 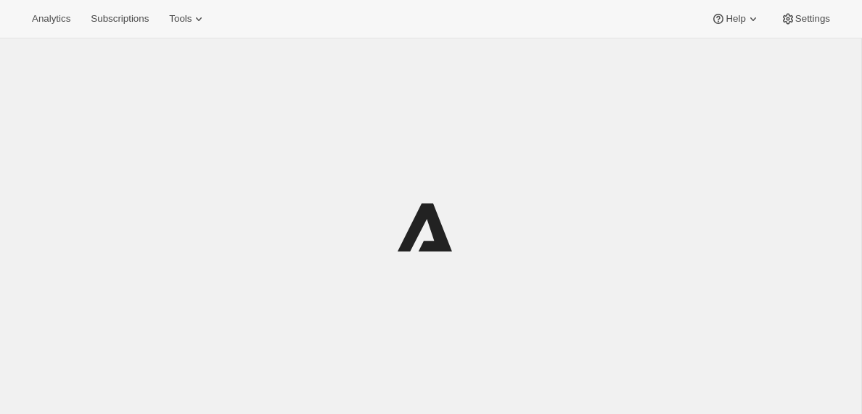 I want to click on span: Subscriptions, so click(x=120, y=19).